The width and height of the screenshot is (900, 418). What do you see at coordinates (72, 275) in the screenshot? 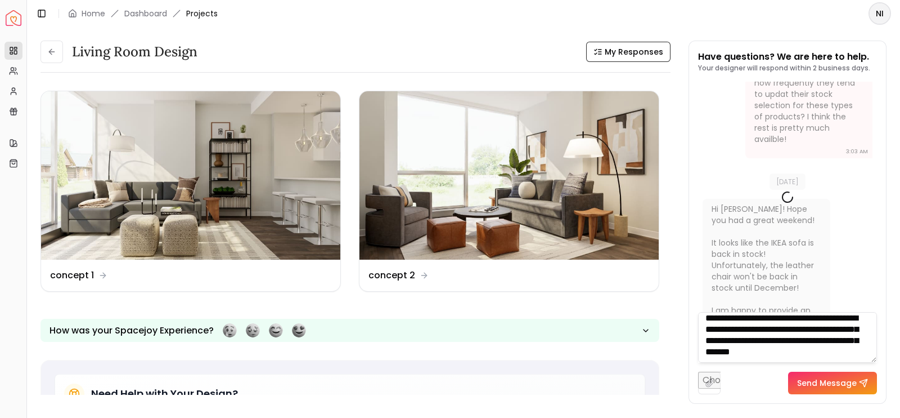
I see `dd: concept 1` at bounding box center [72, 275].